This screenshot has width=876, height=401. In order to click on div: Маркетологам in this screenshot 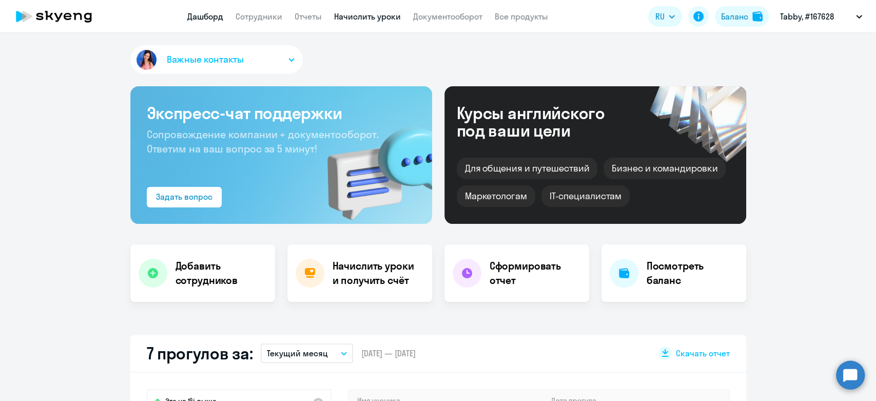, I will do `click(496, 196)`.